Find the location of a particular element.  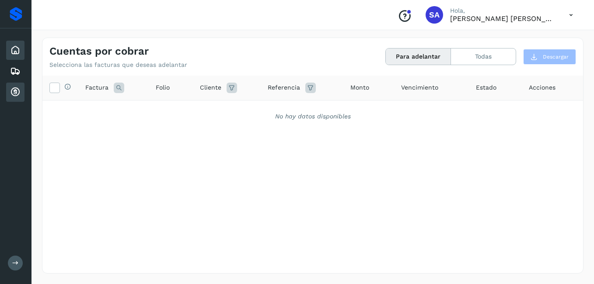

h4: Cuentas por cobrar is located at coordinates (99, 51).